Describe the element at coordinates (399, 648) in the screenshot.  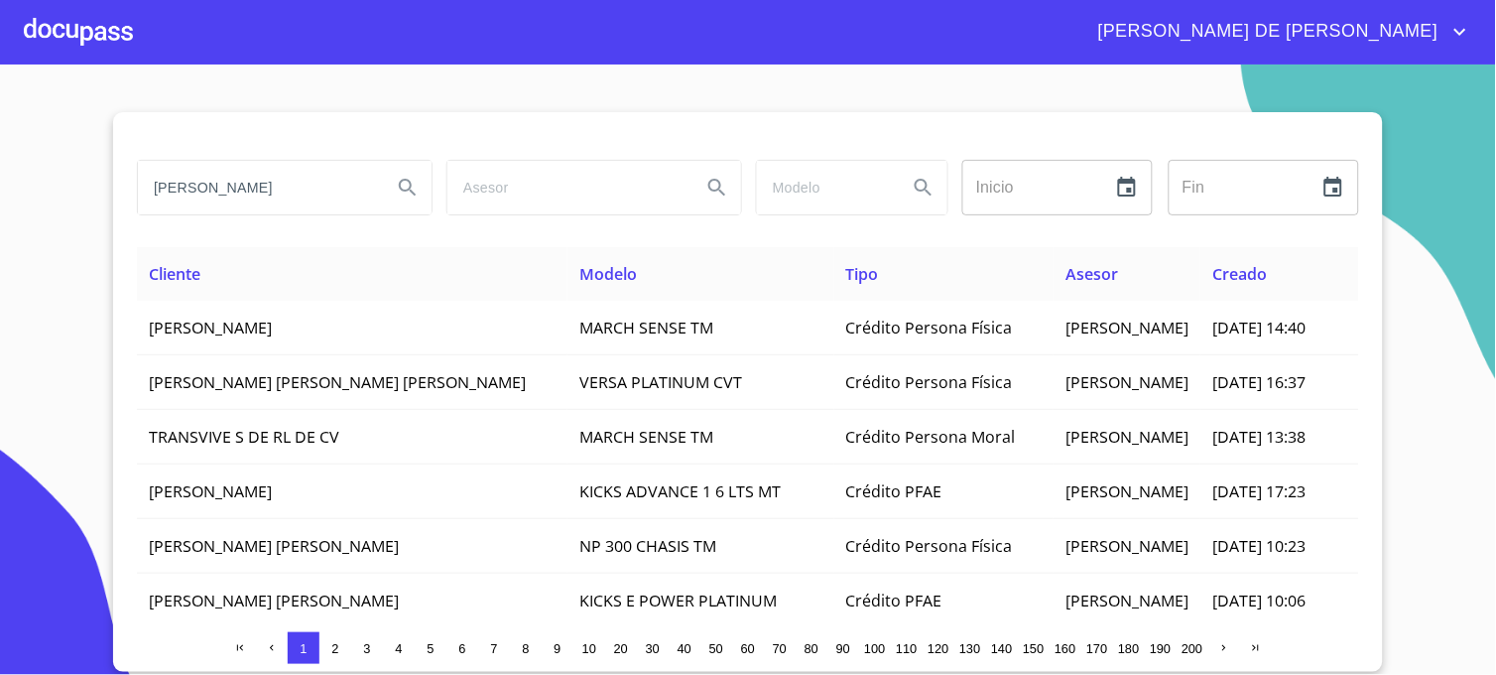
I see `button: 4` at that location.